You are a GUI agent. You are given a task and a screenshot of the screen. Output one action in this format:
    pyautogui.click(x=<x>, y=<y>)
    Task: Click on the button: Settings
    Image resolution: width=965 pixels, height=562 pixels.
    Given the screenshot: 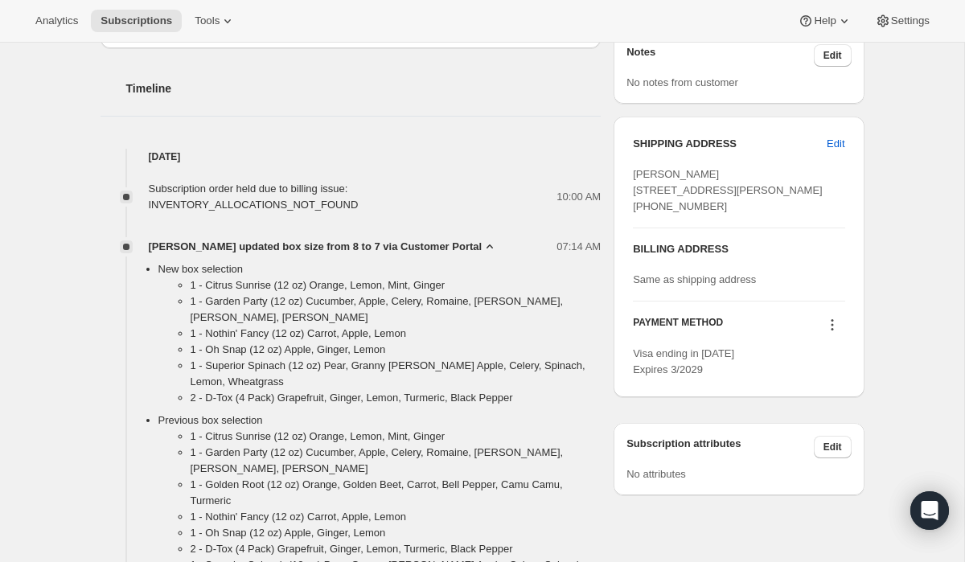 What is the action you would take?
    pyautogui.click(x=902, y=21)
    